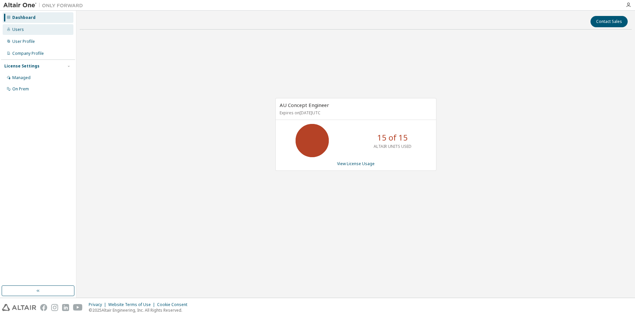 This screenshot has height=317, width=635. What do you see at coordinates (609, 22) in the screenshot?
I see `button: Contact Sales` at bounding box center [609, 22].